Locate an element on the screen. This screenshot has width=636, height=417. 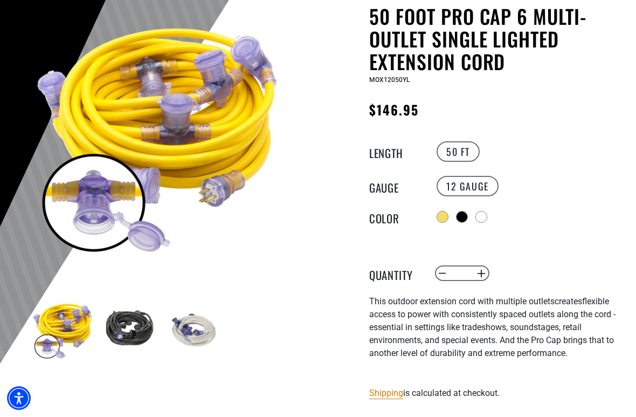
span: This outdoor extension cord with multiple outlets is located at coordinates (462, 301).